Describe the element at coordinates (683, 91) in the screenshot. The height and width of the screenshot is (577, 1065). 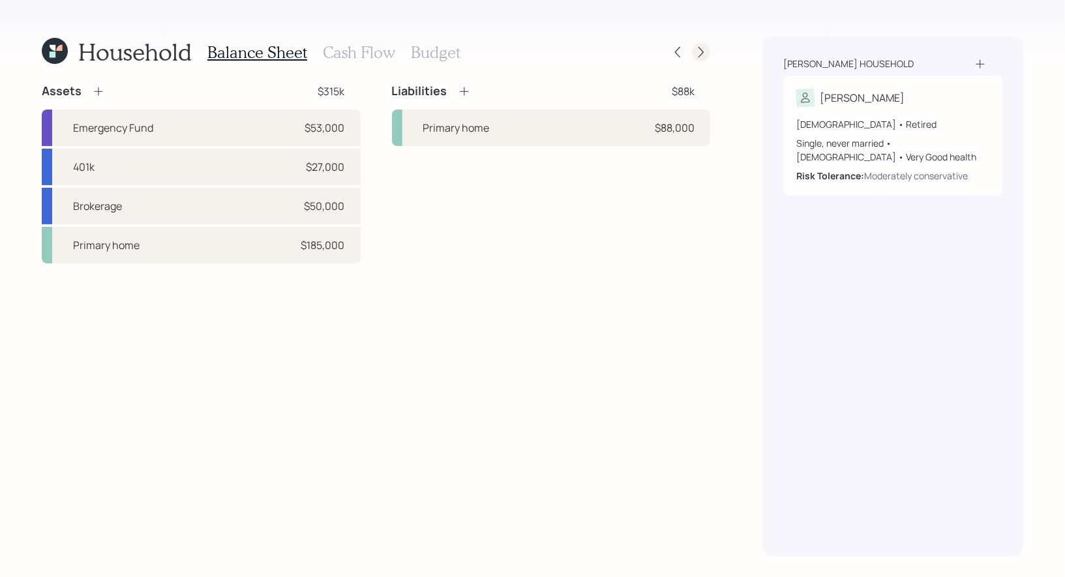
I see `div: $88k` at that location.